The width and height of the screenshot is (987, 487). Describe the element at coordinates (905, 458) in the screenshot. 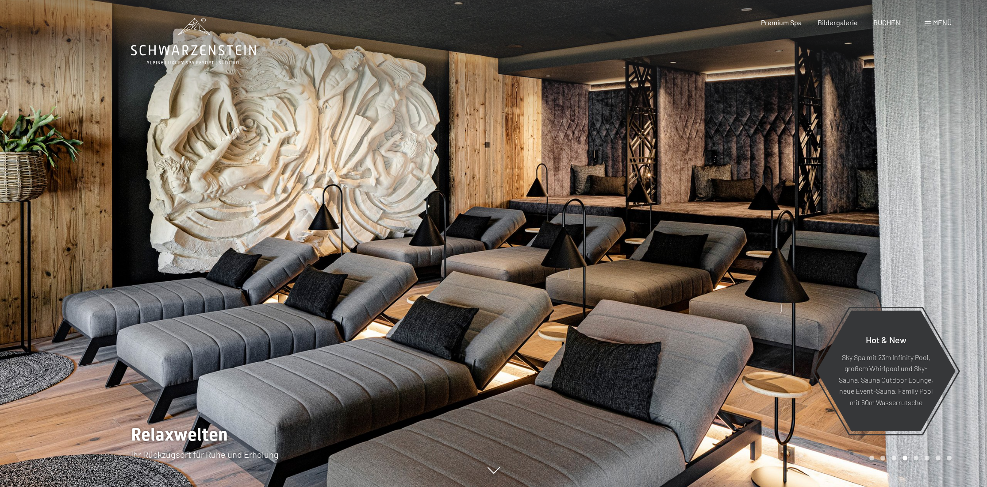

I see `div: Carousel Page 4 (Current Slide)` at that location.